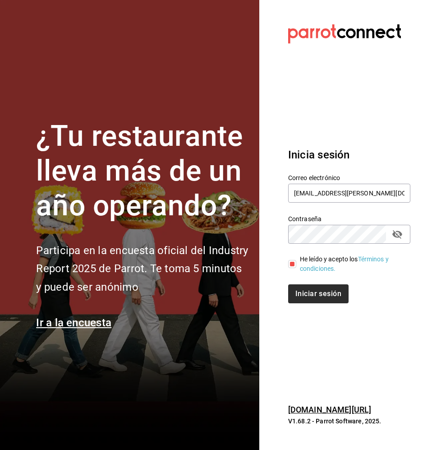  I want to click on h3: Inicia sesión, so click(349, 155).